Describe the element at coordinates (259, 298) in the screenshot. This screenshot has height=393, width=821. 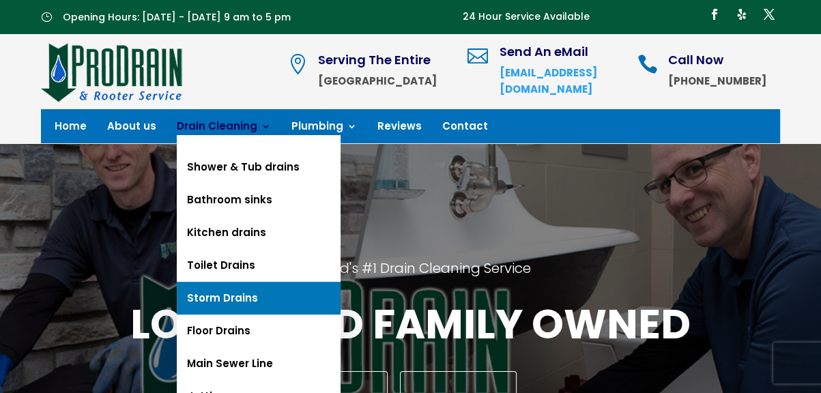
I see `a: Storm Drains` at that location.